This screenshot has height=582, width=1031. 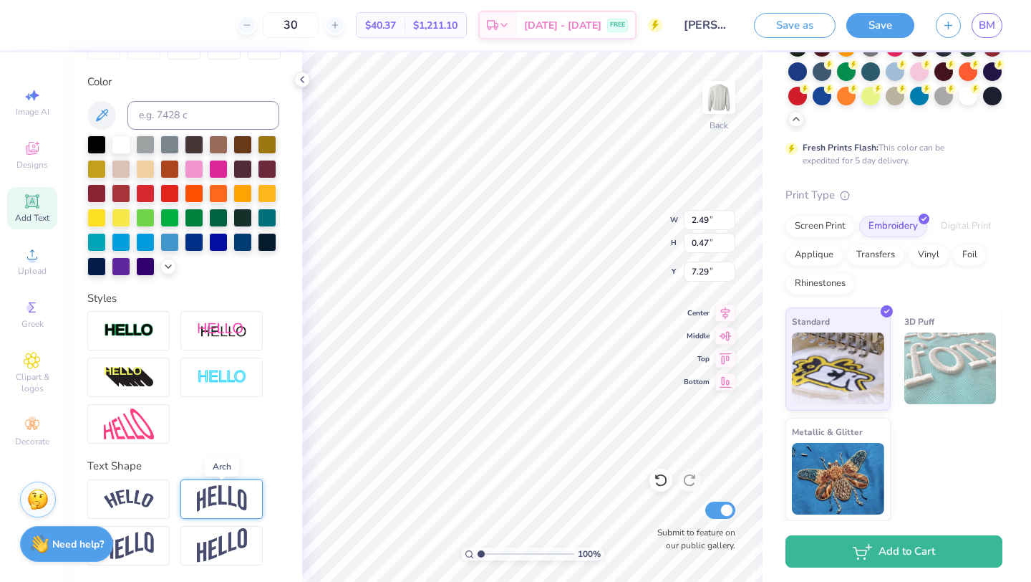 What do you see at coordinates (222, 498) in the screenshot?
I see `img: Arch` at bounding box center [222, 498].